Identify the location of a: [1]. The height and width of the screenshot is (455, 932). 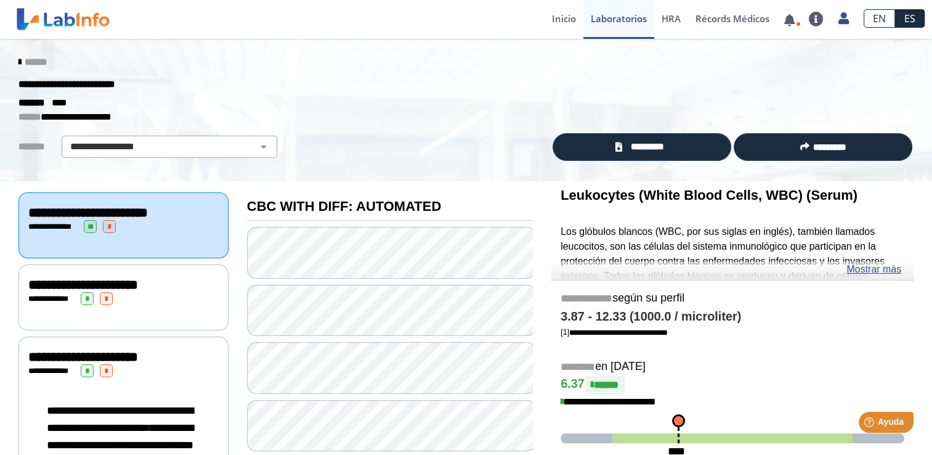
(614, 331).